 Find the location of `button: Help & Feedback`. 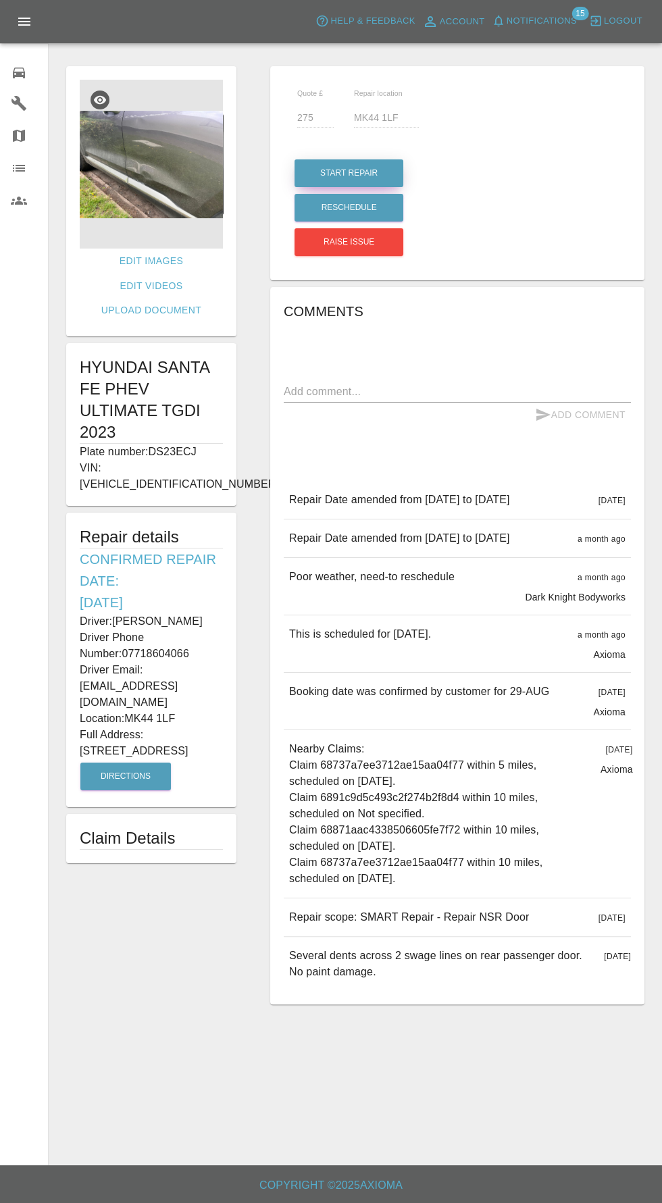

button: Help & Feedback is located at coordinates (365, 21).